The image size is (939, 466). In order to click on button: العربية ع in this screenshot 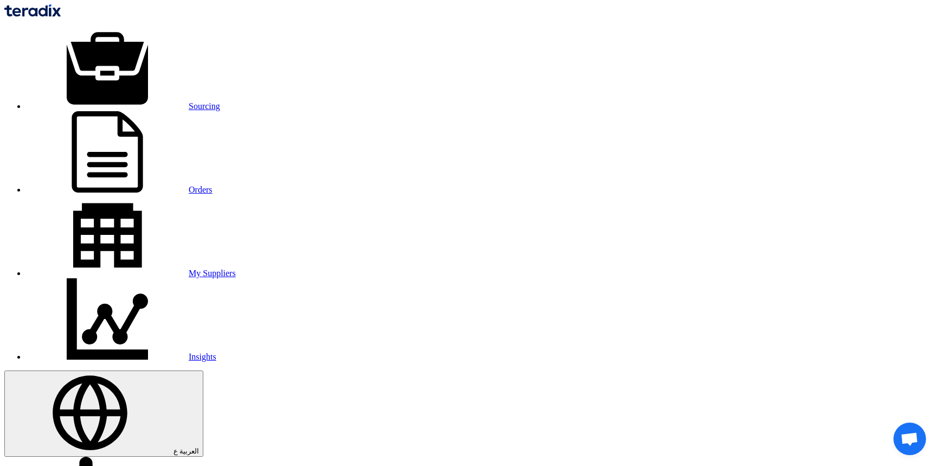, I will do `click(104, 413)`.